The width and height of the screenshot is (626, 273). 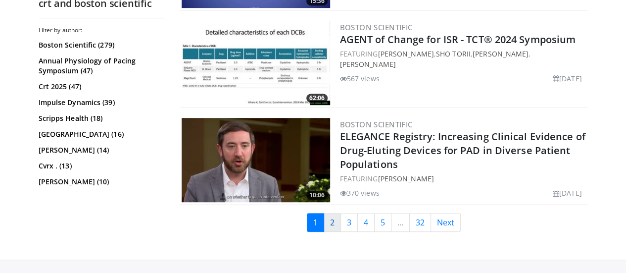 What do you see at coordinates (462, 150) in the screenshot?
I see `a: ELEGANCE Registry: Increasing Clinical Evidence of Drug-Eluting Devices for PAD in Diverse Patien...` at bounding box center [462, 150].